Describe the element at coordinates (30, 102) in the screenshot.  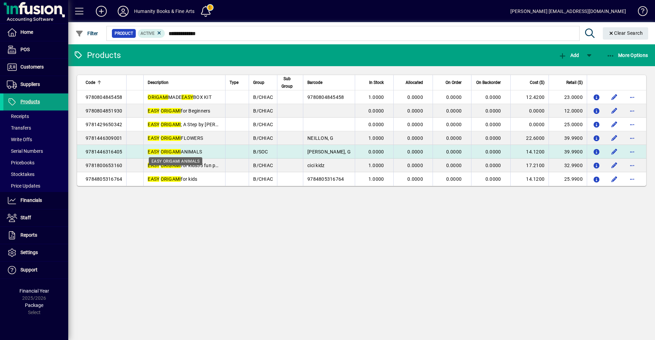
I see `span: Products` at that location.